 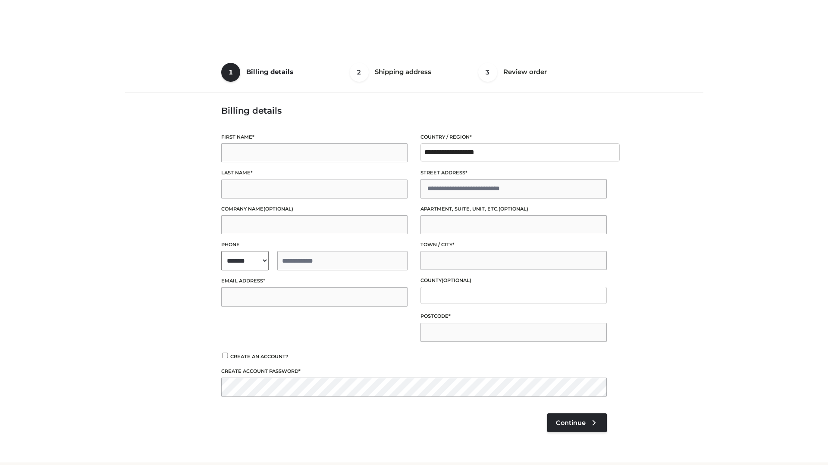 I want to click on input: Create an account?, so click(x=225, y=356).